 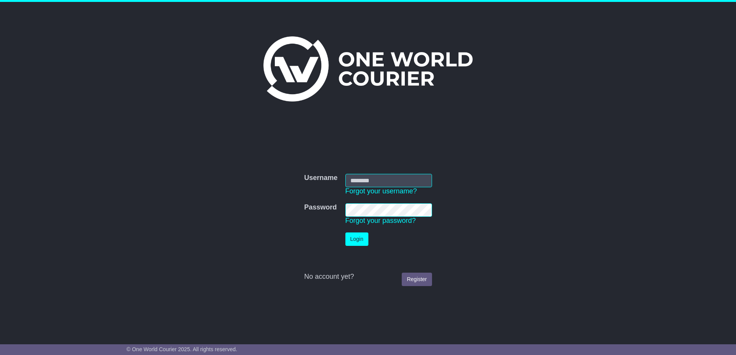 What do you see at coordinates (320, 208) in the screenshot?
I see `label: Password` at bounding box center [320, 208].